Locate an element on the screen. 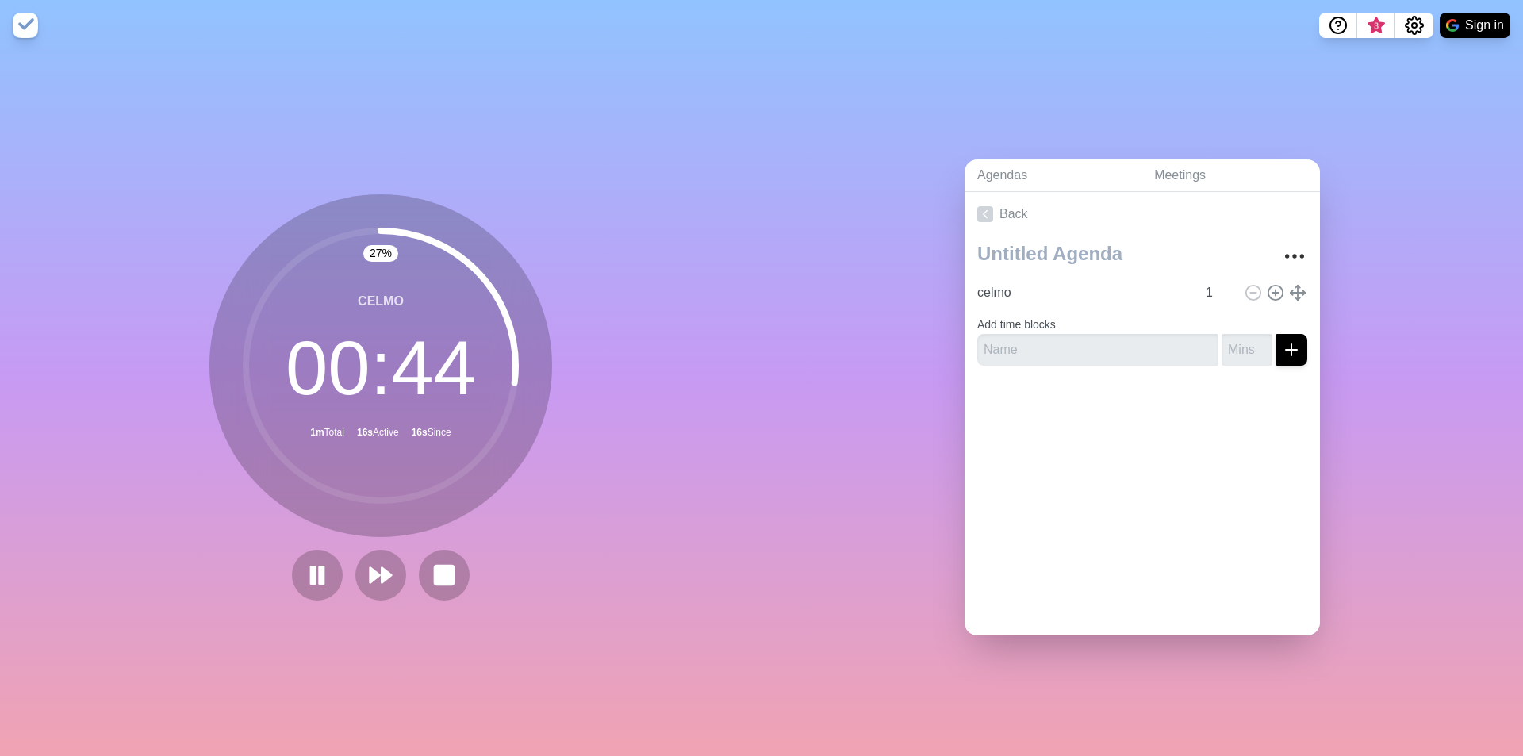  button: Help is located at coordinates (1338, 25).